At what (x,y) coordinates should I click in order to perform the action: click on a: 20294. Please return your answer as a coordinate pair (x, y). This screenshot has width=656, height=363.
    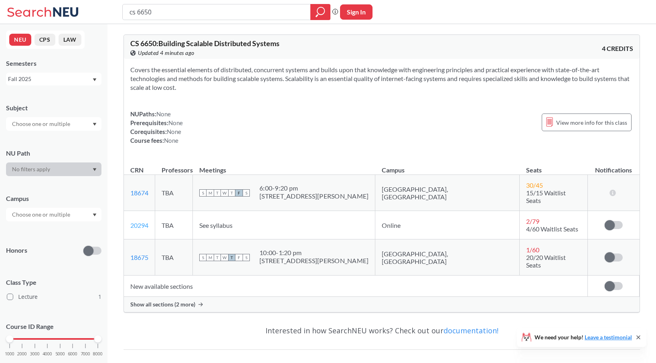
    Looking at the image, I should click on (139, 225).